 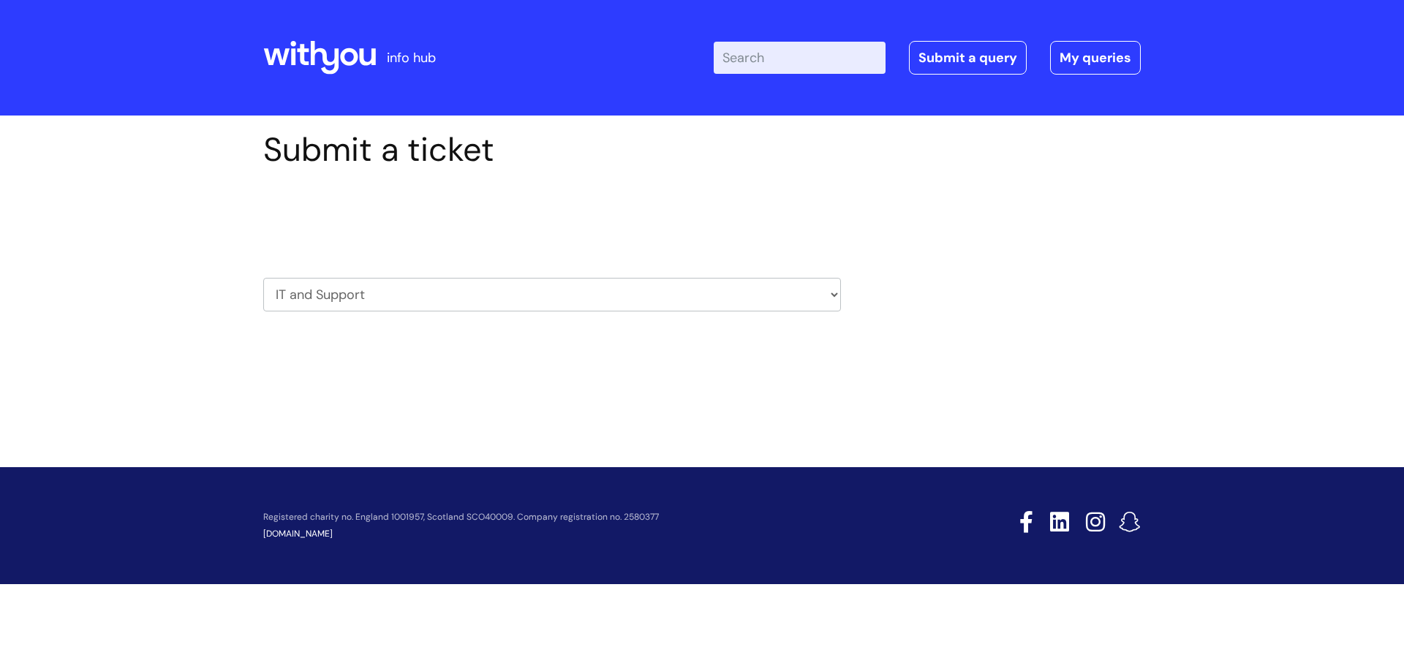 What do you see at coordinates (411, 58) in the screenshot?
I see `p: info hub` at bounding box center [411, 58].